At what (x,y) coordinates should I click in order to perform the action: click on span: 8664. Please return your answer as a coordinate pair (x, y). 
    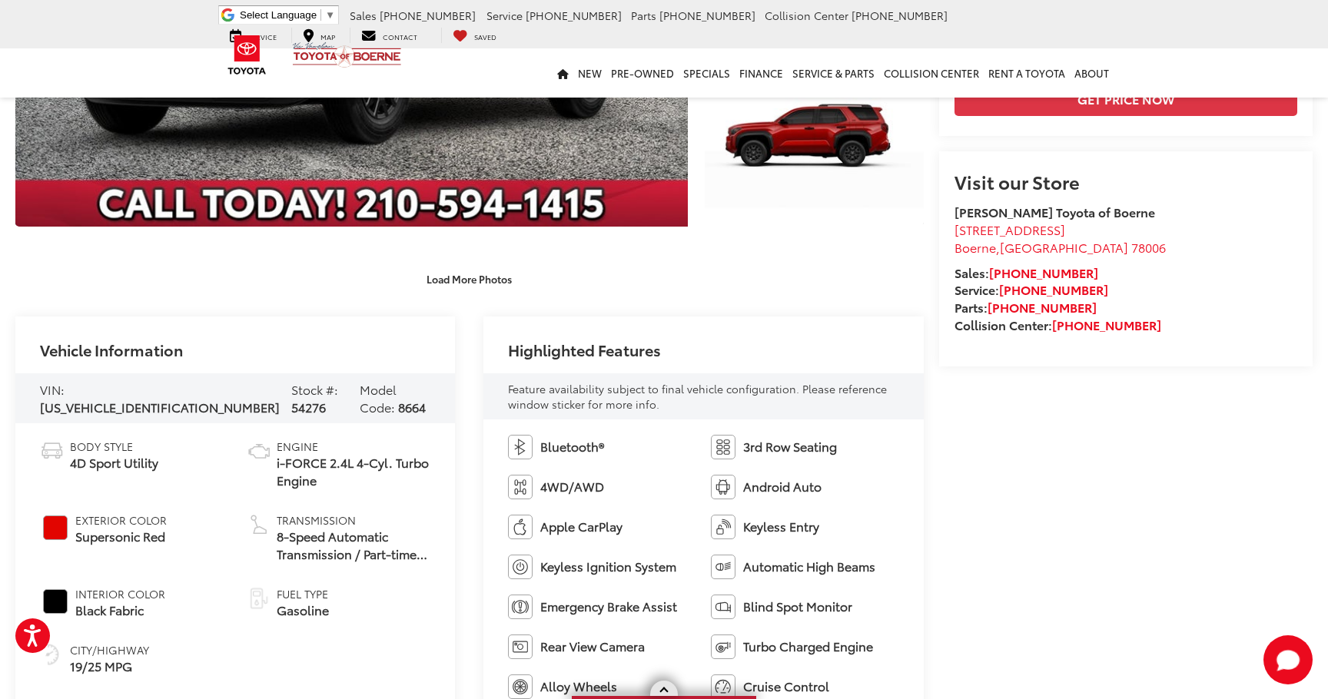
    Looking at the image, I should click on (412, 407).